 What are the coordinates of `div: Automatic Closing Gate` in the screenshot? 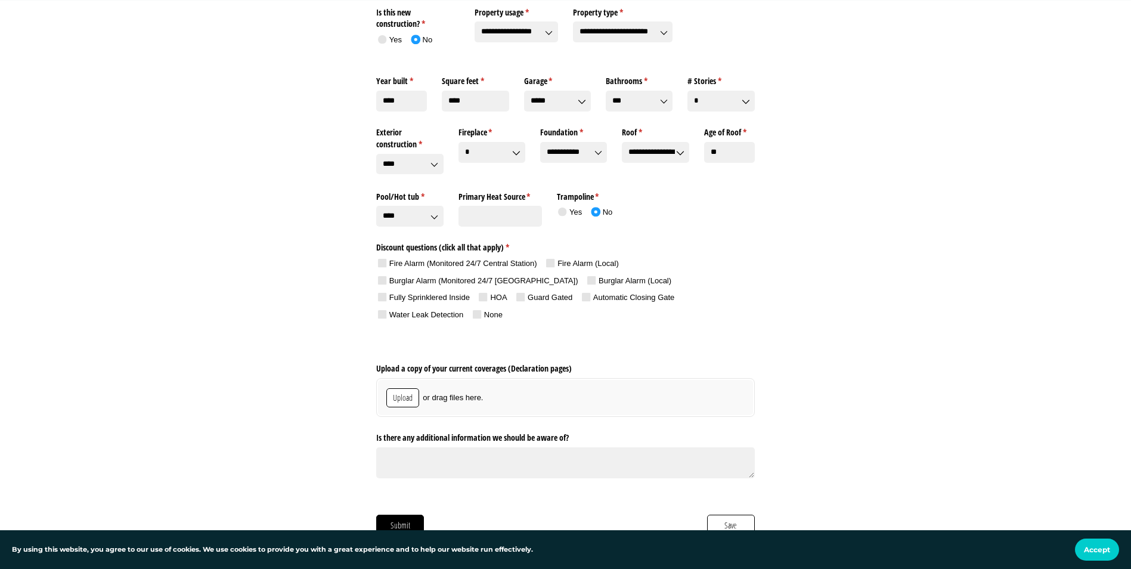 It's located at (634, 298).